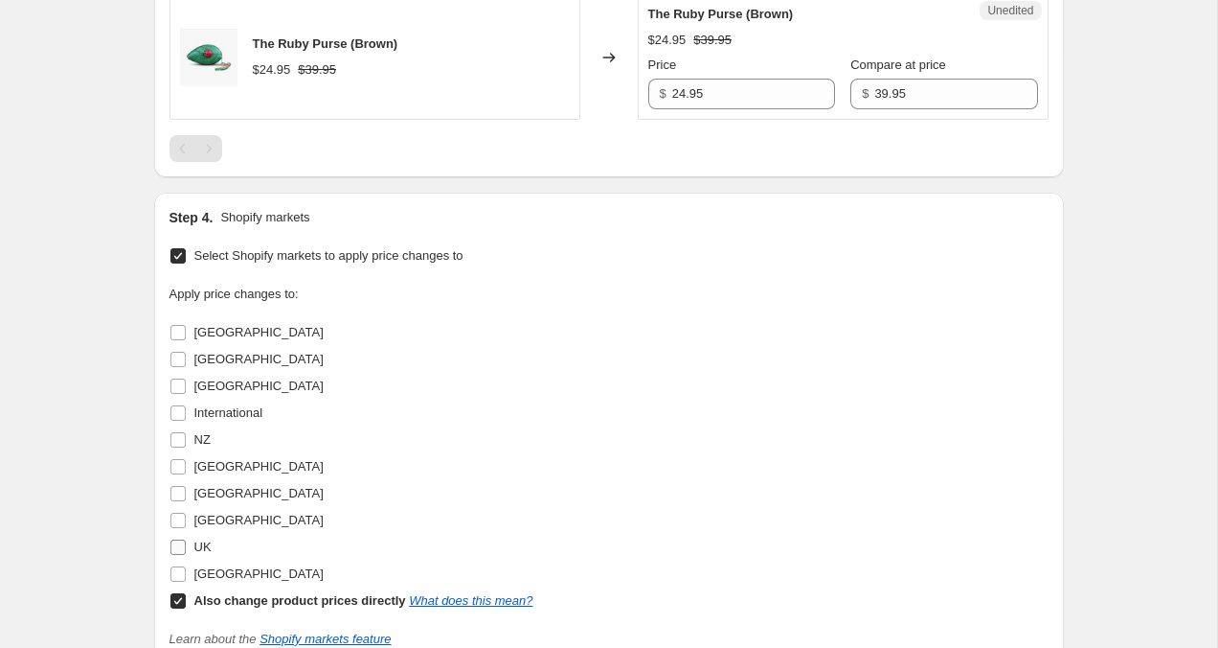 This screenshot has height=648, width=1218. What do you see at coordinates (300, 600) in the screenshot?
I see `b: Also change product prices directly` at bounding box center [300, 600].